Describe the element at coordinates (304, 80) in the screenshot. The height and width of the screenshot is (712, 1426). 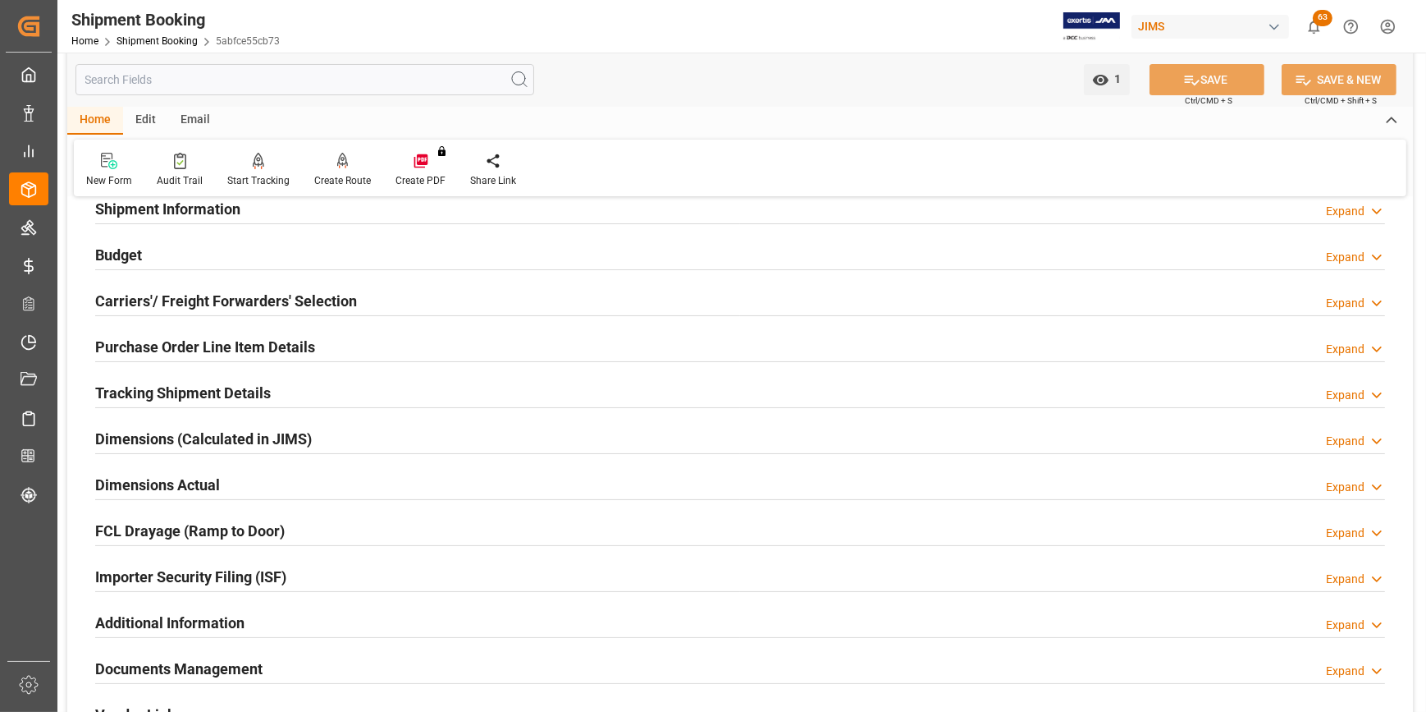
I see `input: Search Fields` at that location.